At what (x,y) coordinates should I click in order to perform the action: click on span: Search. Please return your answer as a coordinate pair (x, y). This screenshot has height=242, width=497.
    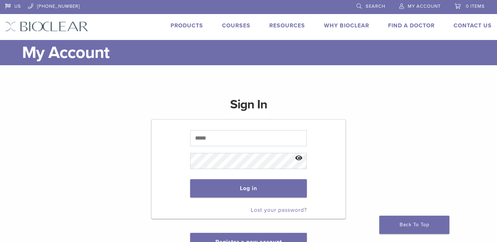
    Looking at the image, I should click on (376, 6).